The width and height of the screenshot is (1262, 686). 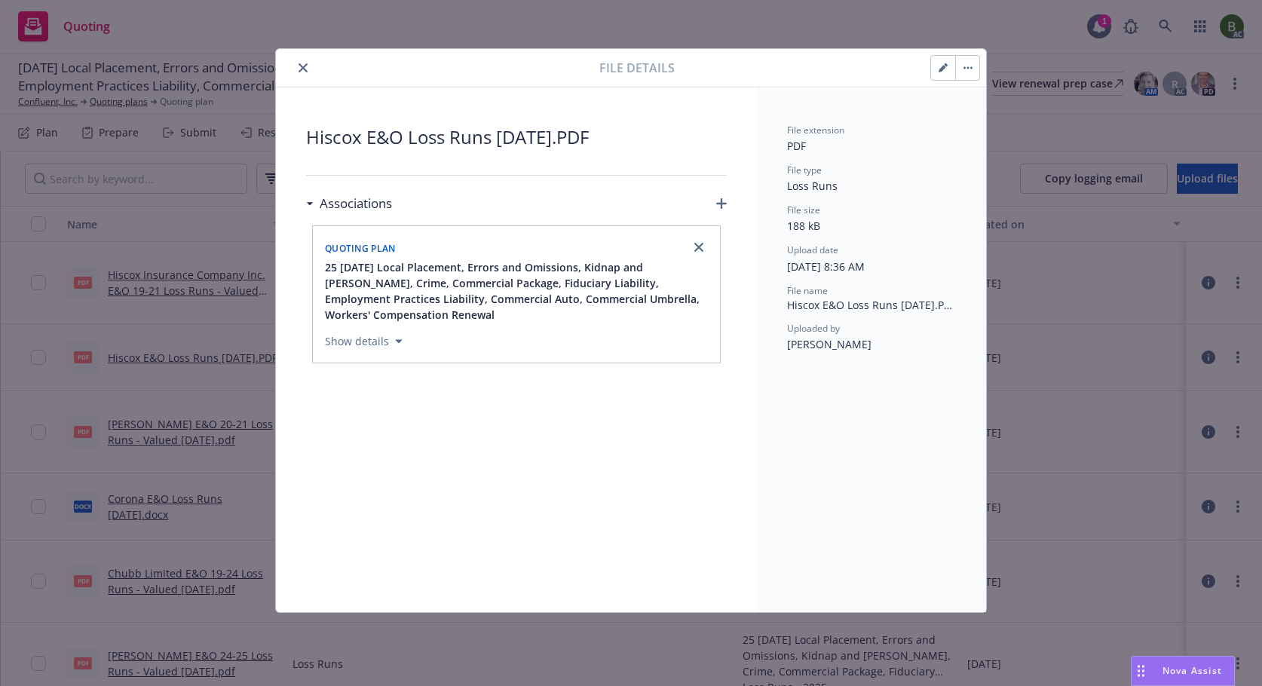 What do you see at coordinates (816, 130) in the screenshot?
I see `span: File extension` at bounding box center [816, 130].